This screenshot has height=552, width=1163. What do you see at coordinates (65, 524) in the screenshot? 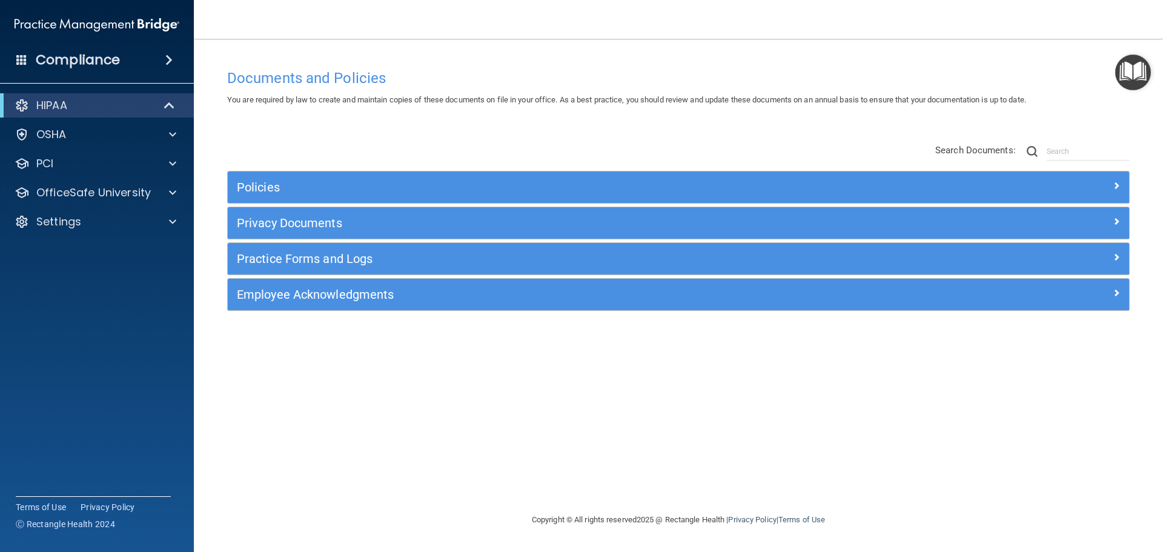
I see `span: Ⓒ Rectangle Health 2024` at bounding box center [65, 524].